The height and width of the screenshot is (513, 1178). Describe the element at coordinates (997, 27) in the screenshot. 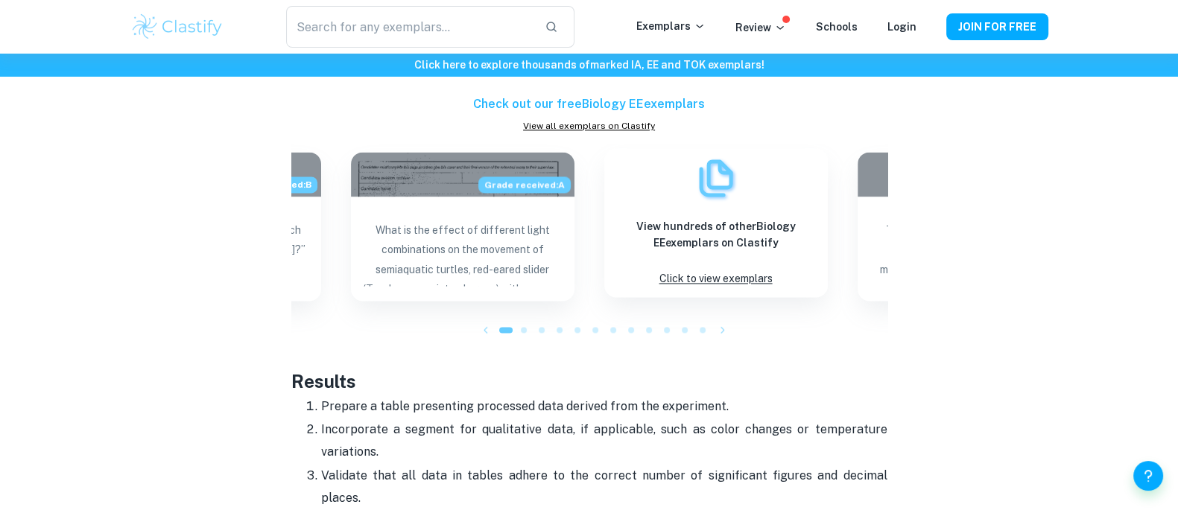

I see `a: JOIN FOR FREE` at that location.